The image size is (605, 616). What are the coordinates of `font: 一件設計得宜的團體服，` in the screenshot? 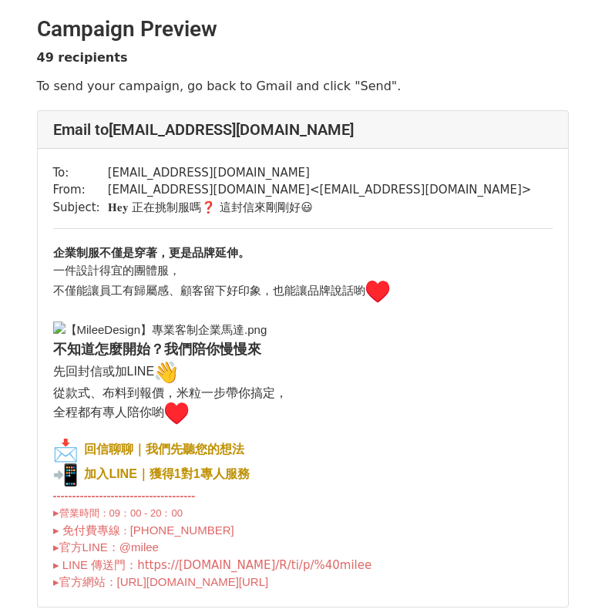 It's located at (116, 270).